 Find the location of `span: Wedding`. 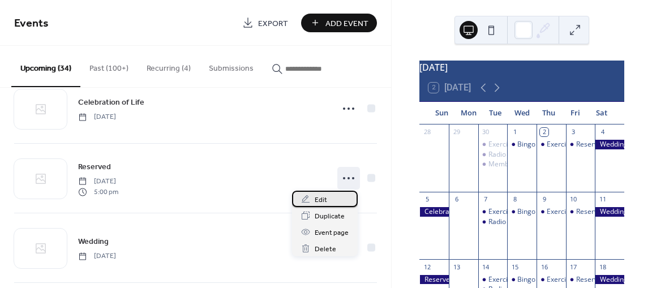

span: Wedding is located at coordinates (93, 242).